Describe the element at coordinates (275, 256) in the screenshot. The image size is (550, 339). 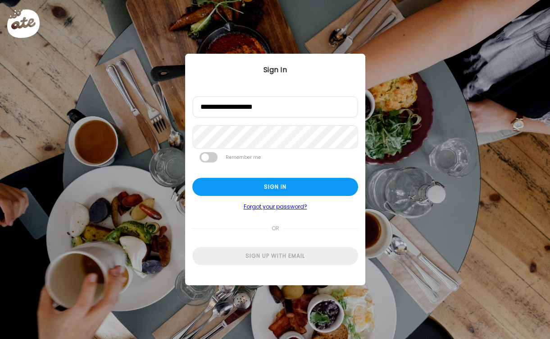
I see `div: Sign up with email` at that location.